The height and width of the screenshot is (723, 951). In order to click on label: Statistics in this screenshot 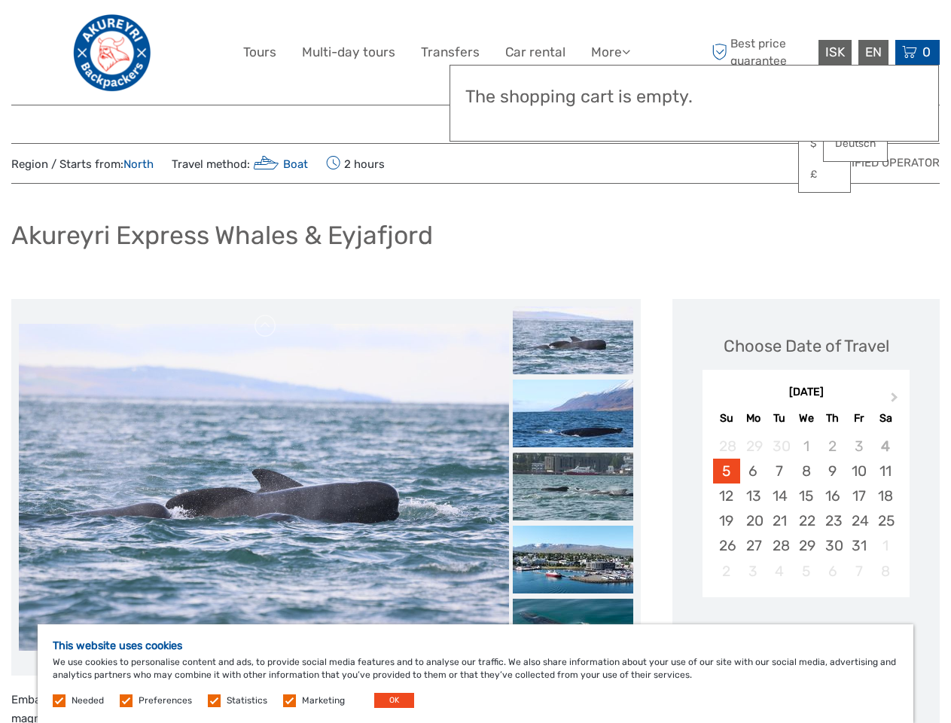, I will do `click(247, 701)`.